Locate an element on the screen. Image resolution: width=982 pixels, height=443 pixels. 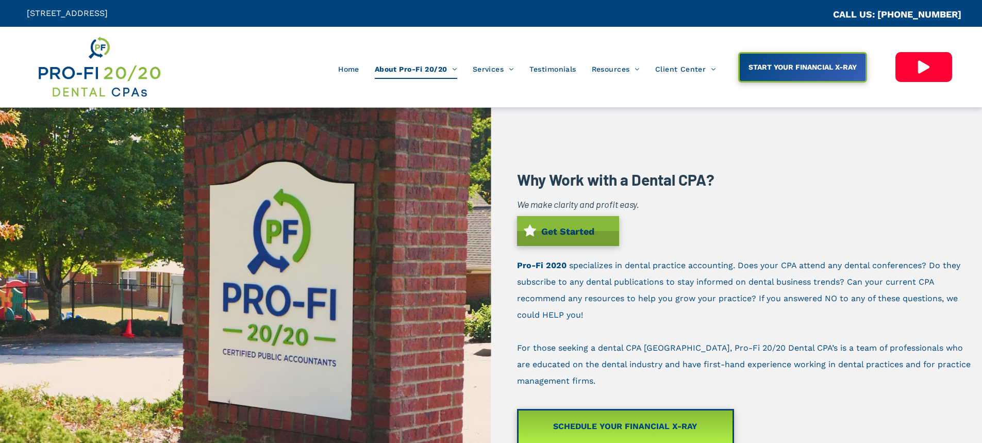
span: CA::CALLC is located at coordinates (811, 14).